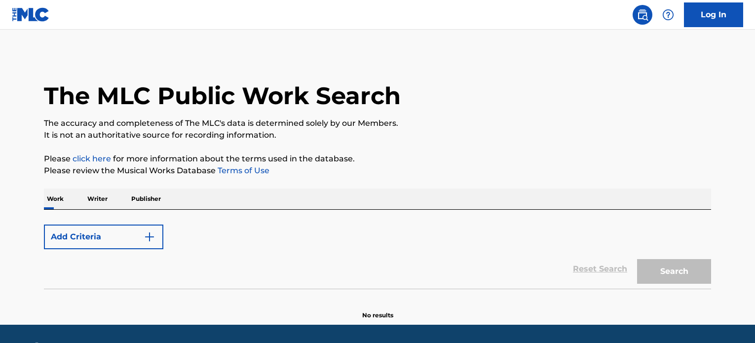  I want to click on p: Writer, so click(97, 199).